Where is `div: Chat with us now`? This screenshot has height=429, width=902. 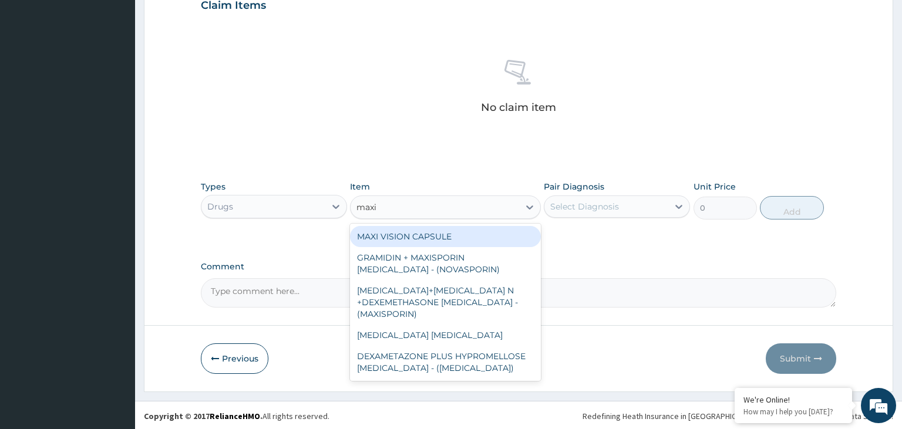 div: Chat with us now is located at coordinates (129, 73).